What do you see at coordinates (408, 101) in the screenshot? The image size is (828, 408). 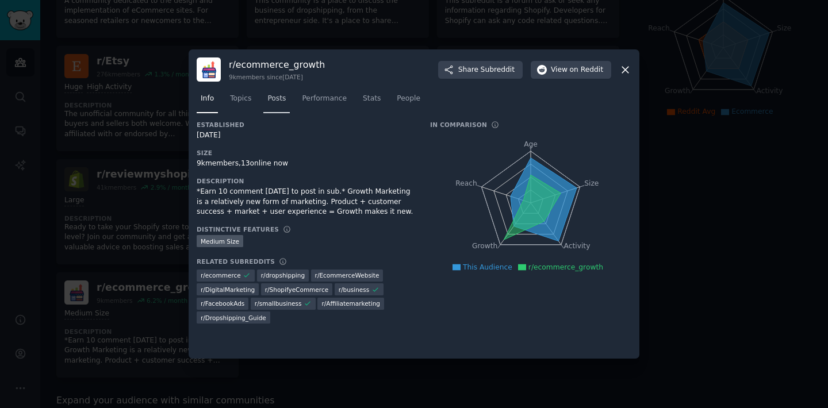 I see `a: People` at bounding box center [408, 101].